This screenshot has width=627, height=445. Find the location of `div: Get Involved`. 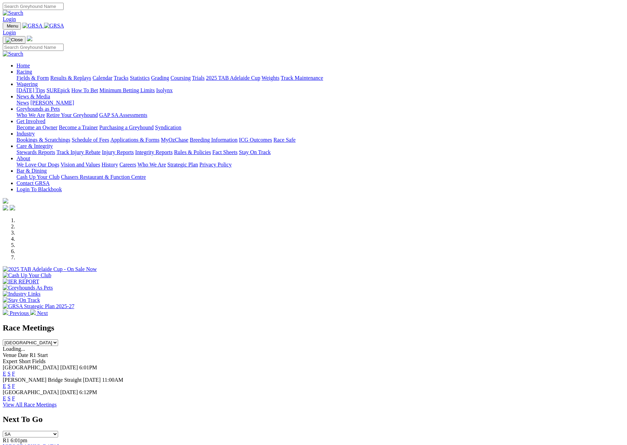

div: Get Involved is located at coordinates (321, 128).